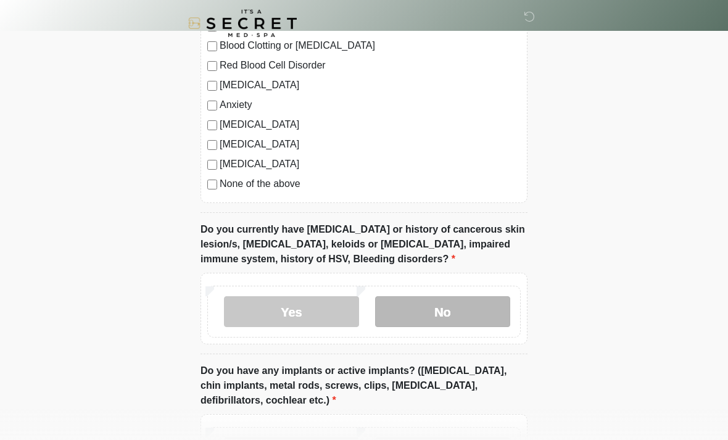 The height and width of the screenshot is (440, 728). Describe the element at coordinates (291, 311) in the screenshot. I see `label: Yes` at that location.